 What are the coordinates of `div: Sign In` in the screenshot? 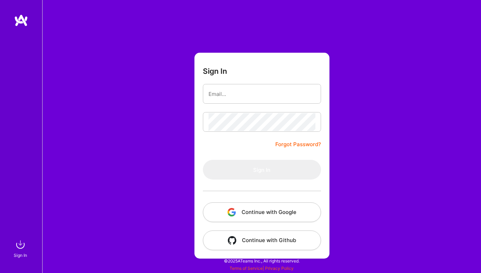 It's located at (20, 255).